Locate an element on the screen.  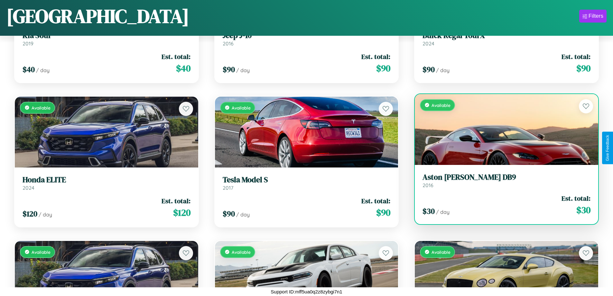
h3: Tesla Model S is located at coordinates (307, 180).